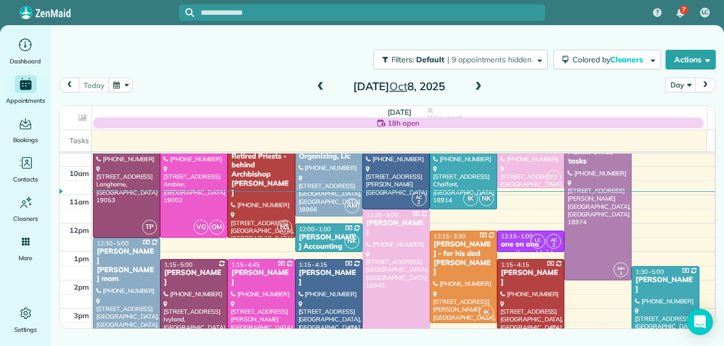 This screenshot has width=724, height=346. What do you see at coordinates (26, 101) in the screenshot?
I see `span: Appointments` at bounding box center [26, 101].